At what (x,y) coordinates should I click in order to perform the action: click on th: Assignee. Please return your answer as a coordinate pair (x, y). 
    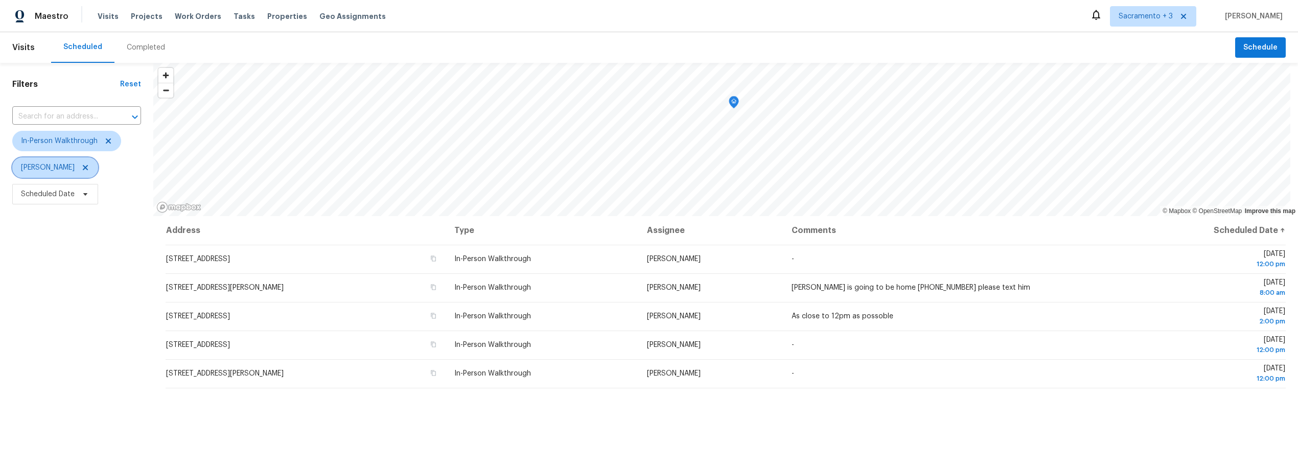
    Looking at the image, I should click on (711, 230).